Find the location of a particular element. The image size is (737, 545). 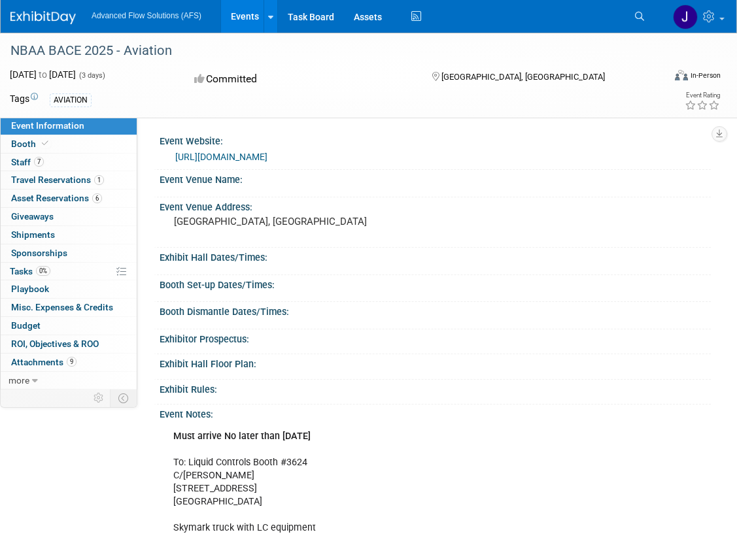

a: ROI, Objectives & ROO is located at coordinates (69, 344).